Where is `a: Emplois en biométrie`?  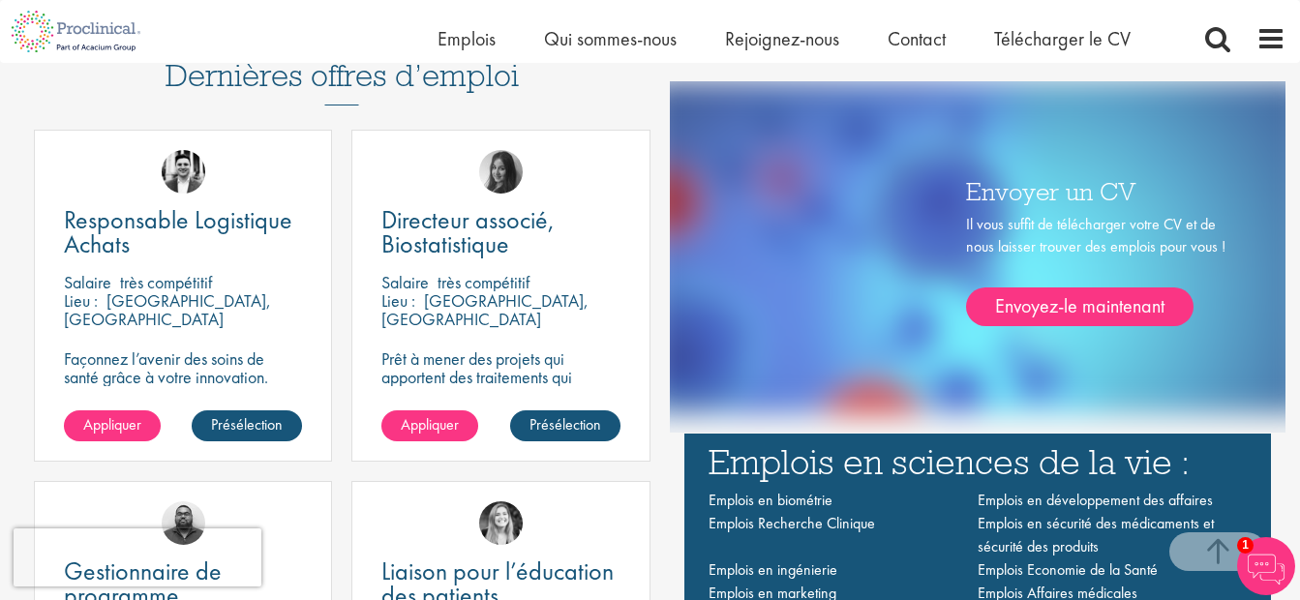
a: Emplois en biométrie is located at coordinates (771, 500).